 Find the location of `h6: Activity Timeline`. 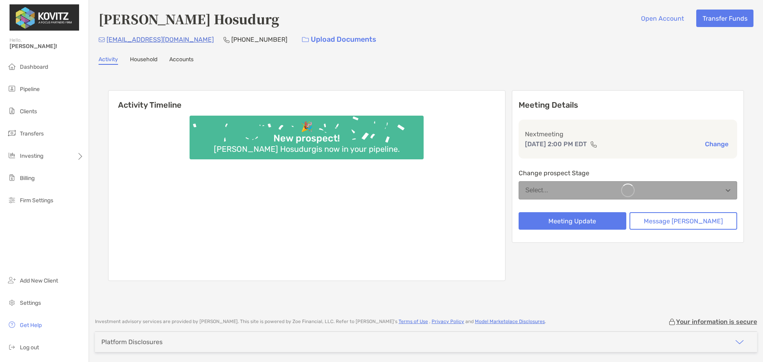

h6: Activity Timeline is located at coordinates (307, 100).